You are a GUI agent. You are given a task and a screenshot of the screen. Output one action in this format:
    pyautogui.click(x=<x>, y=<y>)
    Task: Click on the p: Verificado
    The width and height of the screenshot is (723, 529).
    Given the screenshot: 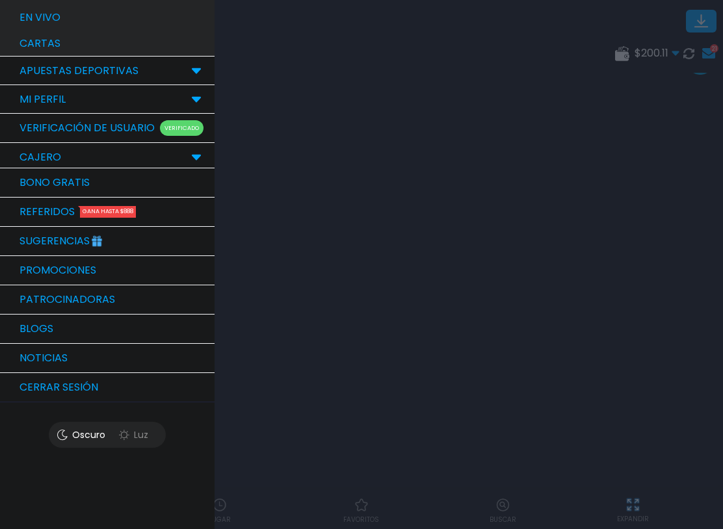 What is the action you would take?
    pyautogui.click(x=181, y=128)
    